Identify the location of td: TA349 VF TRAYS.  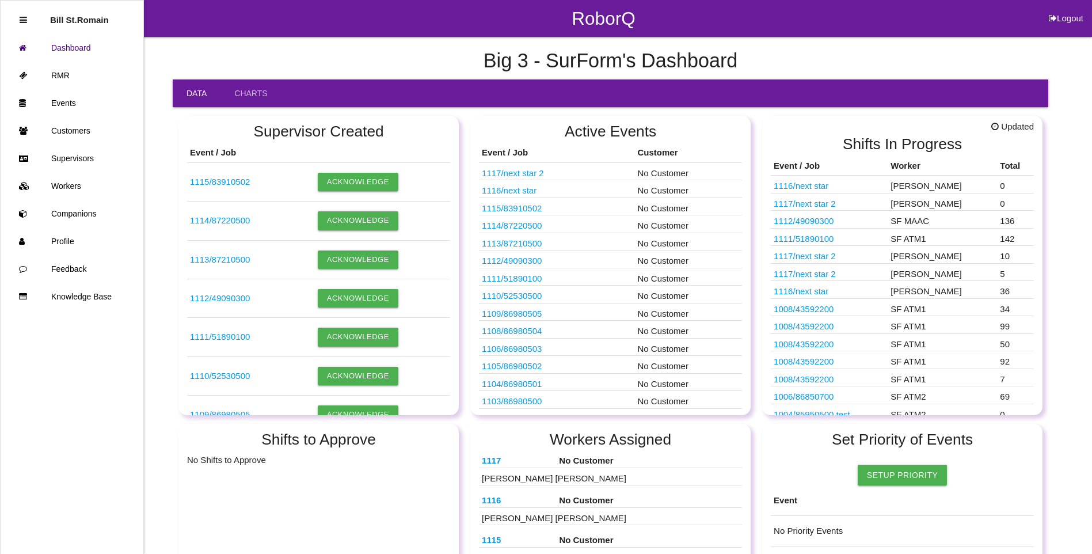
(251, 259).